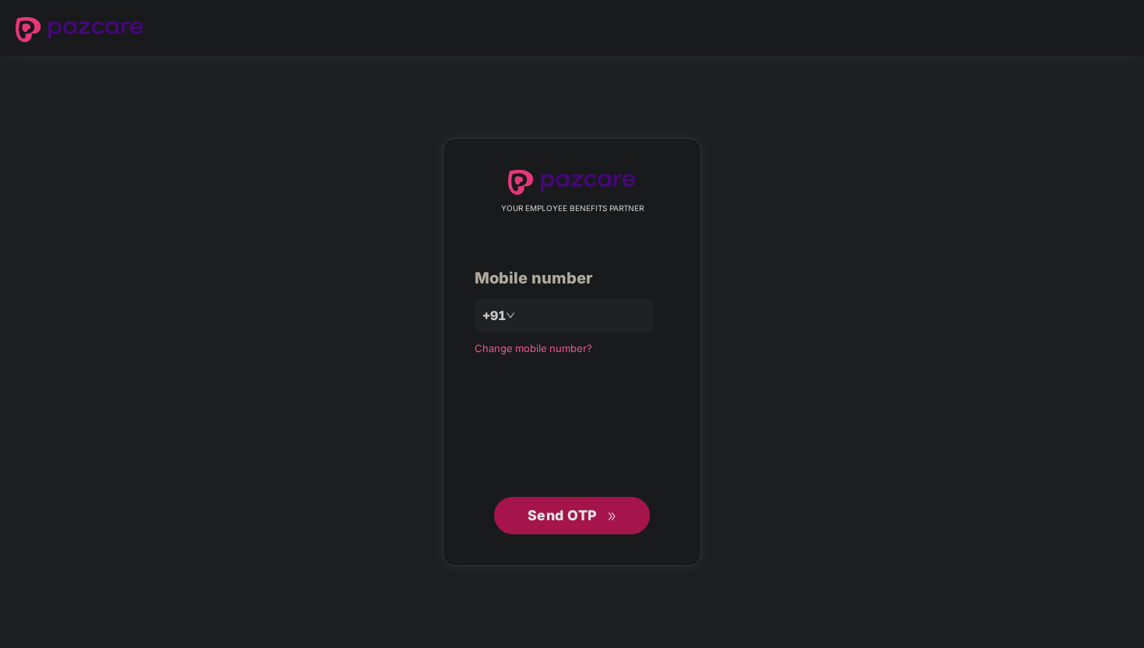 This screenshot has width=1144, height=648. What do you see at coordinates (494, 316) in the screenshot?
I see `span: +91` at bounding box center [494, 316].